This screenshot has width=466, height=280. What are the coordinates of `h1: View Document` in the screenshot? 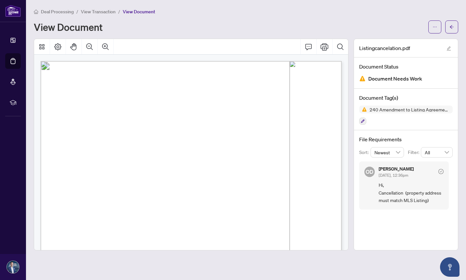 It's located at (68, 27).